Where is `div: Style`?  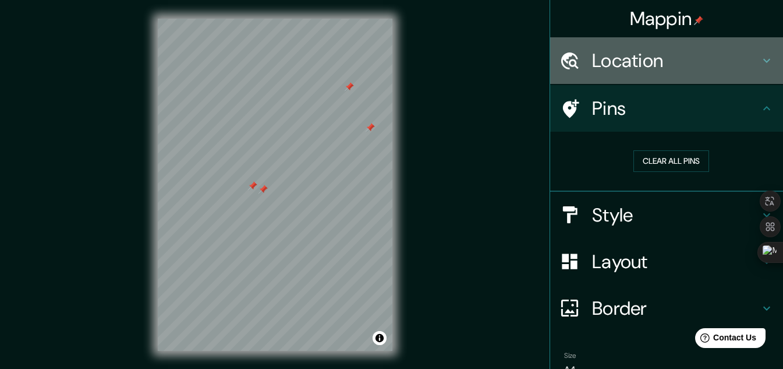 div: Style is located at coordinates (667, 215).